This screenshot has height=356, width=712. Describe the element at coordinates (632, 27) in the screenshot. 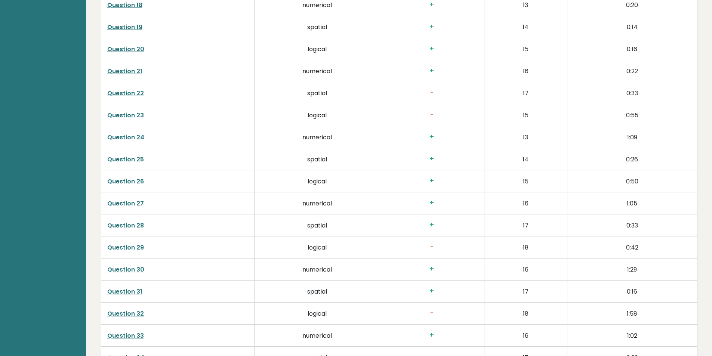

I see `td: 0:14` at that location.